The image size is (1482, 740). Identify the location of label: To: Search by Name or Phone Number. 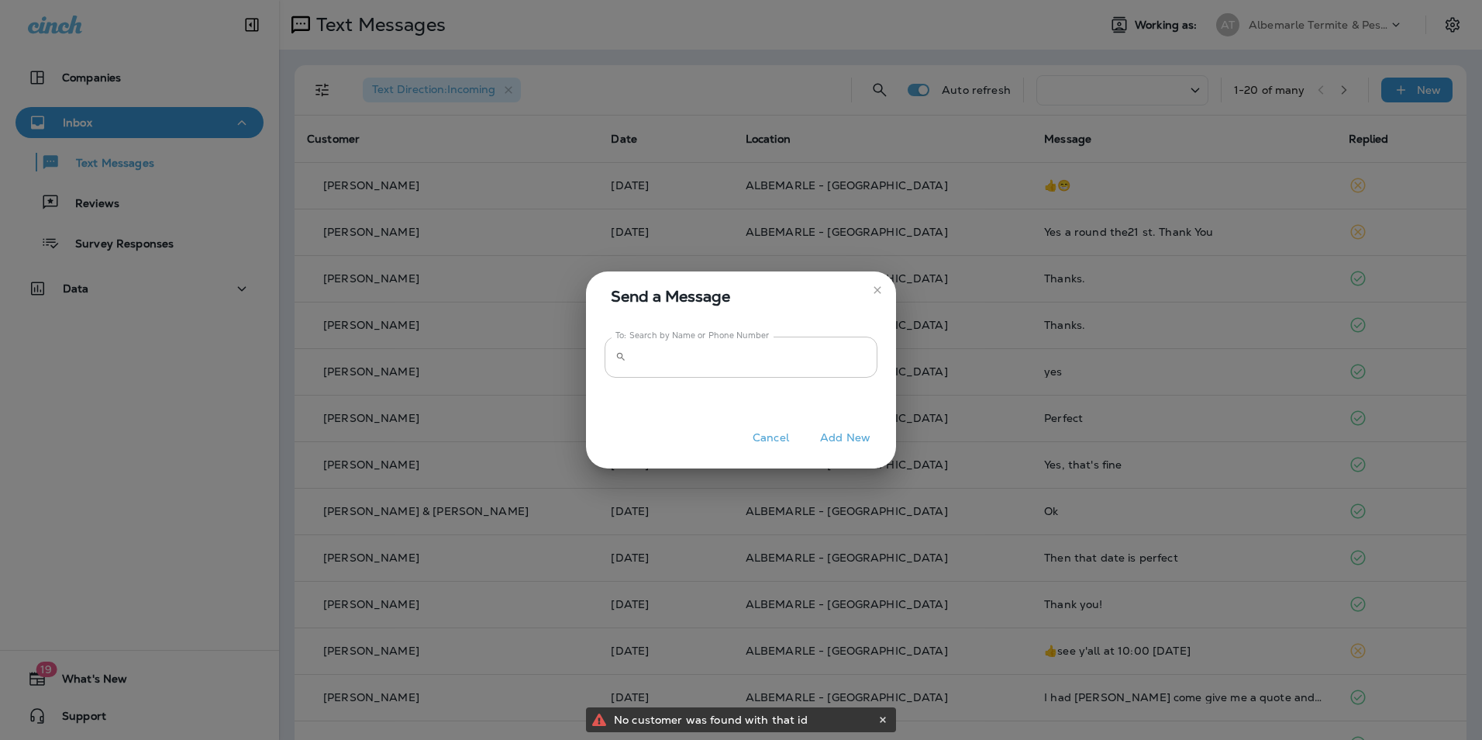
(692, 335).